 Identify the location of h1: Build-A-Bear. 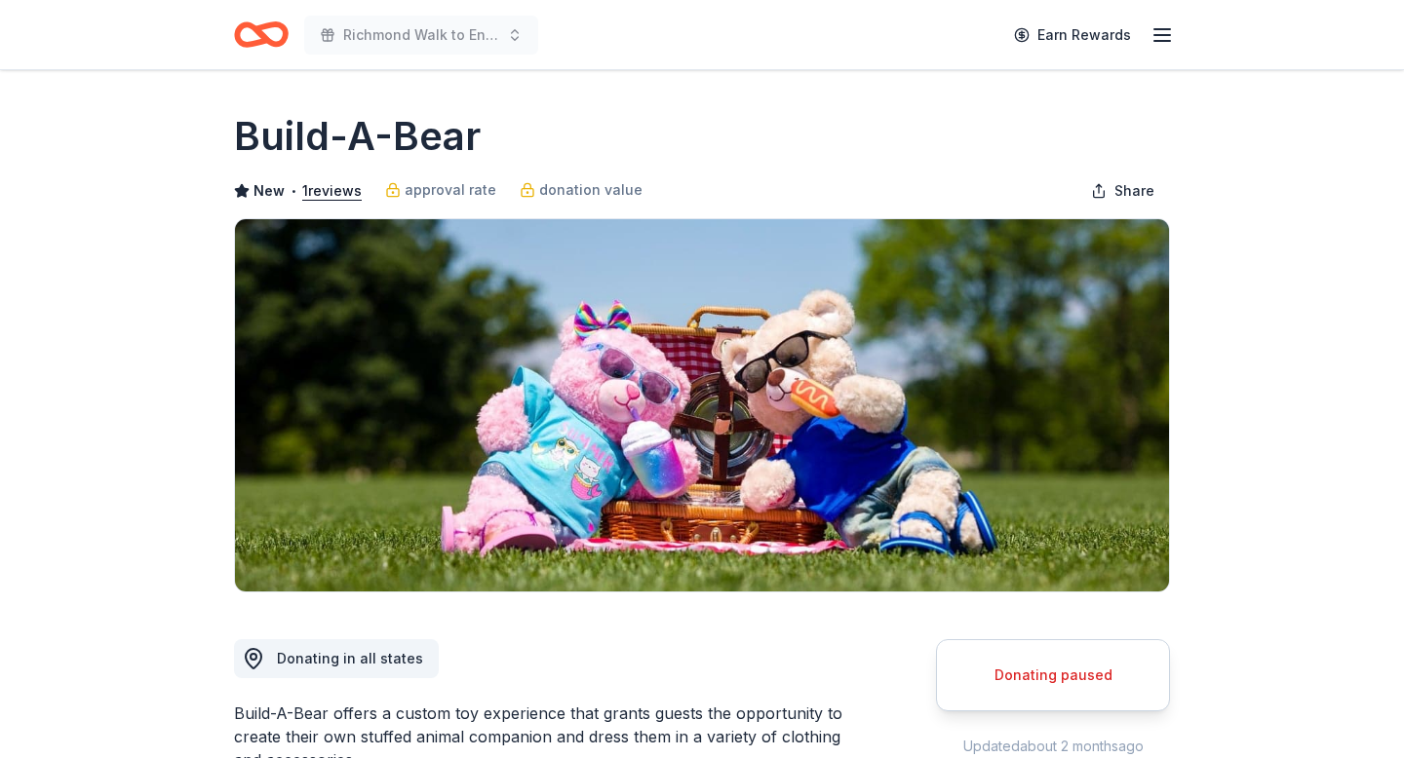
(357, 136).